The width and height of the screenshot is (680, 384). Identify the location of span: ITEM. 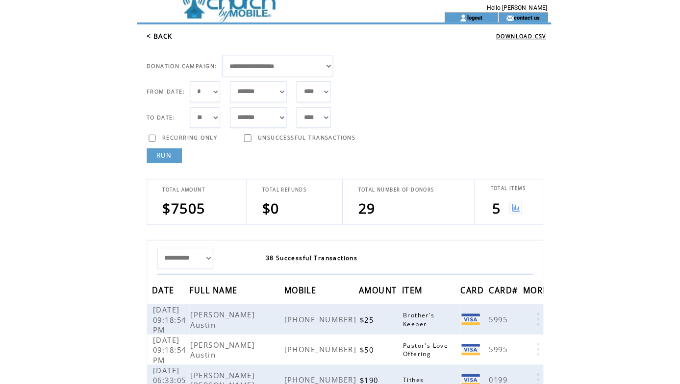
(409, 288).